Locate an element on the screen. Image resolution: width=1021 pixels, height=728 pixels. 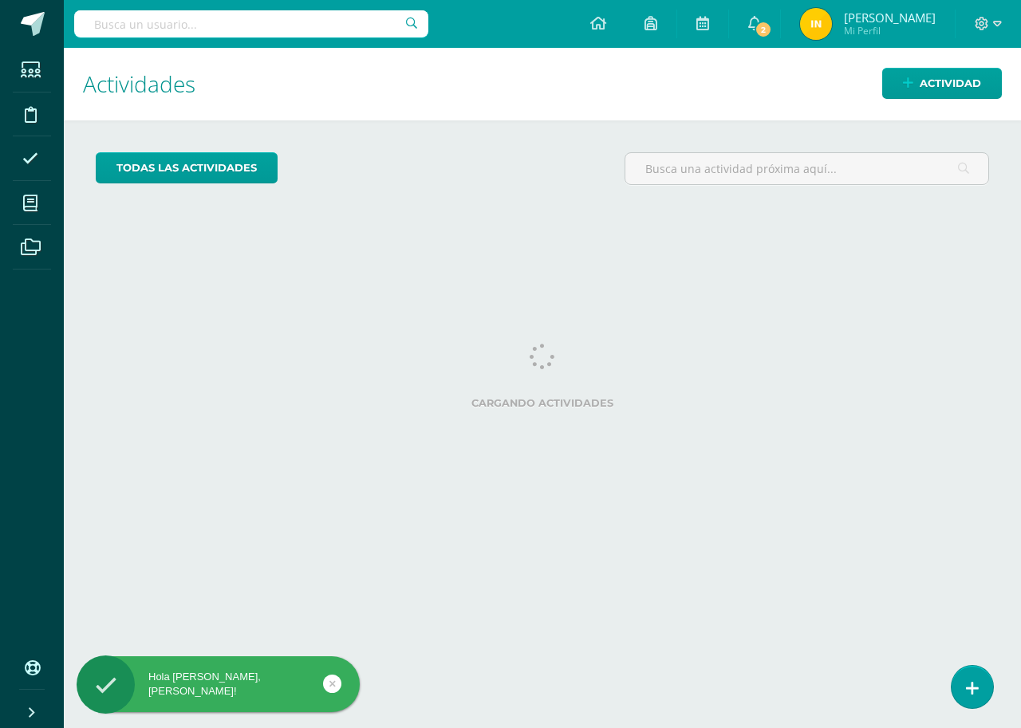
span: Actividad is located at coordinates (950, 83).